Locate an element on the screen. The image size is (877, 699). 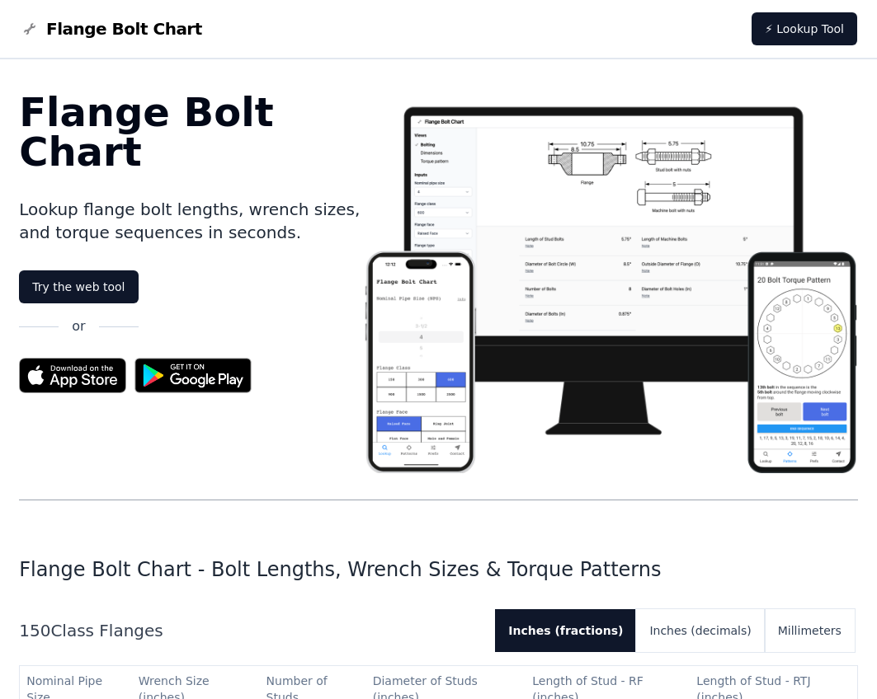
button: Inches (decimals) is located at coordinates (699, 631).